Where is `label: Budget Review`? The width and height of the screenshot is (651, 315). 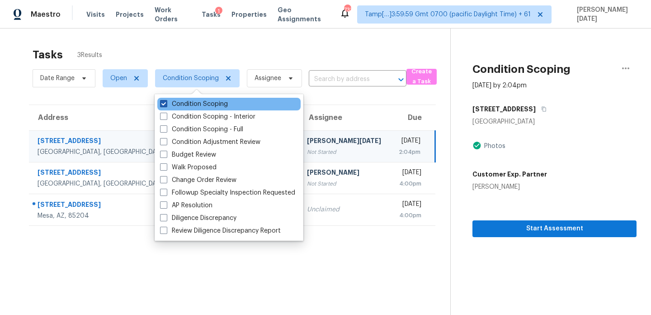
label: Budget Review is located at coordinates (188, 155).